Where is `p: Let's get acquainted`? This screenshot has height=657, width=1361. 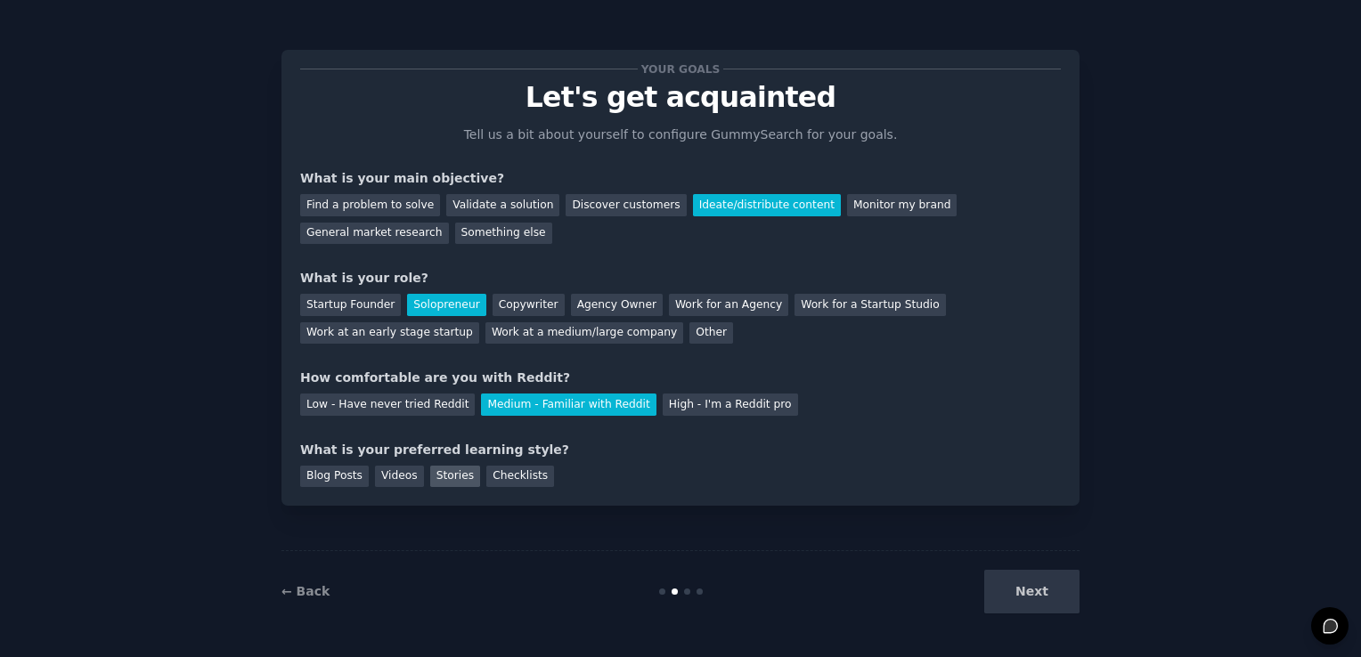
p: Let's get acquainted is located at coordinates (680, 97).